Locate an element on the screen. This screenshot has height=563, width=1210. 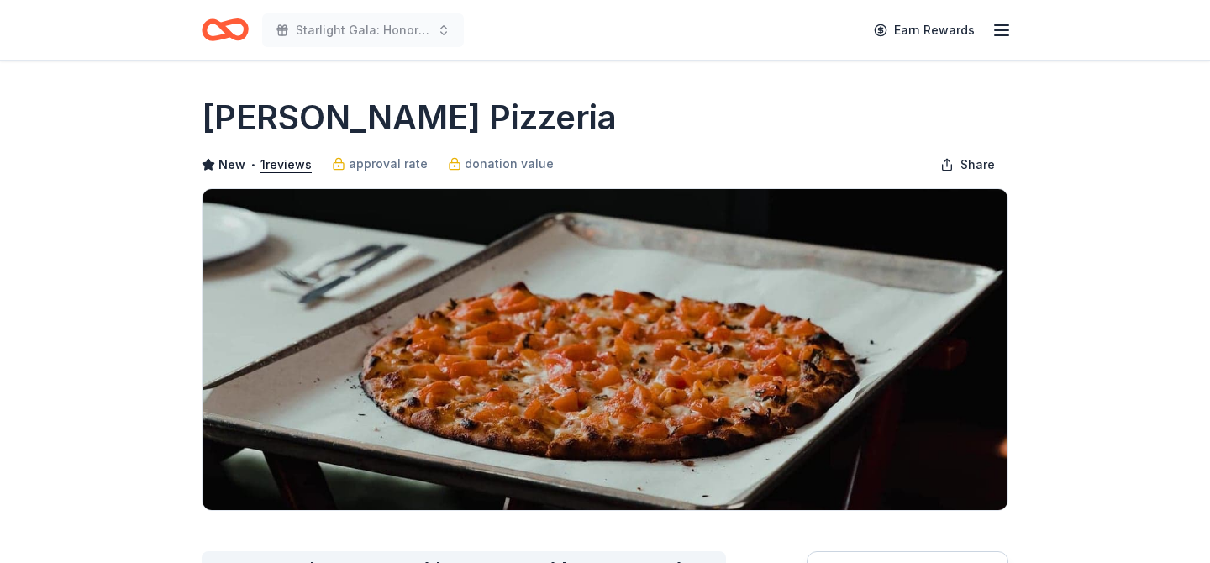
button: 1reviews is located at coordinates (286, 165).